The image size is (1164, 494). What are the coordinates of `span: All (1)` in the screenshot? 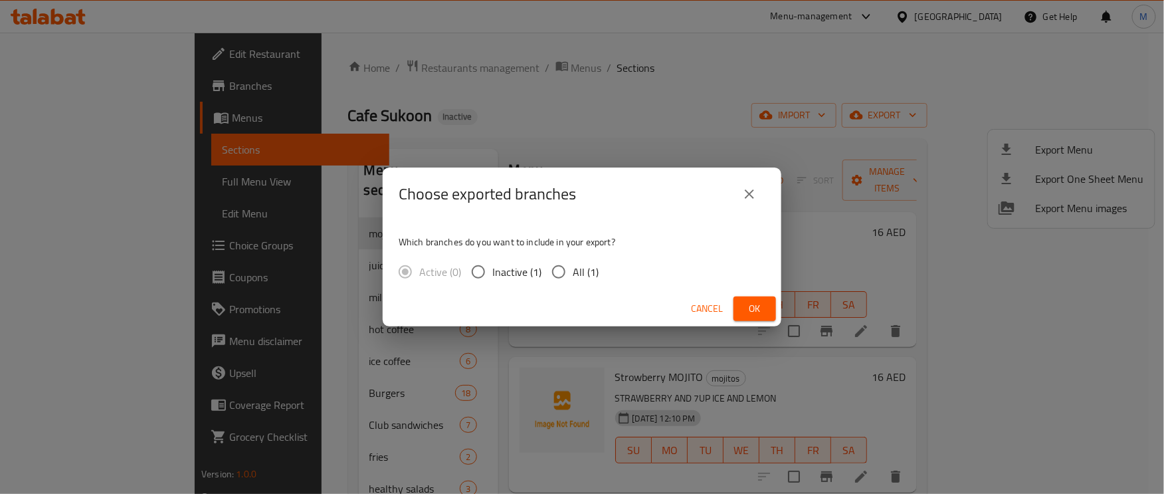 It's located at (585, 272).